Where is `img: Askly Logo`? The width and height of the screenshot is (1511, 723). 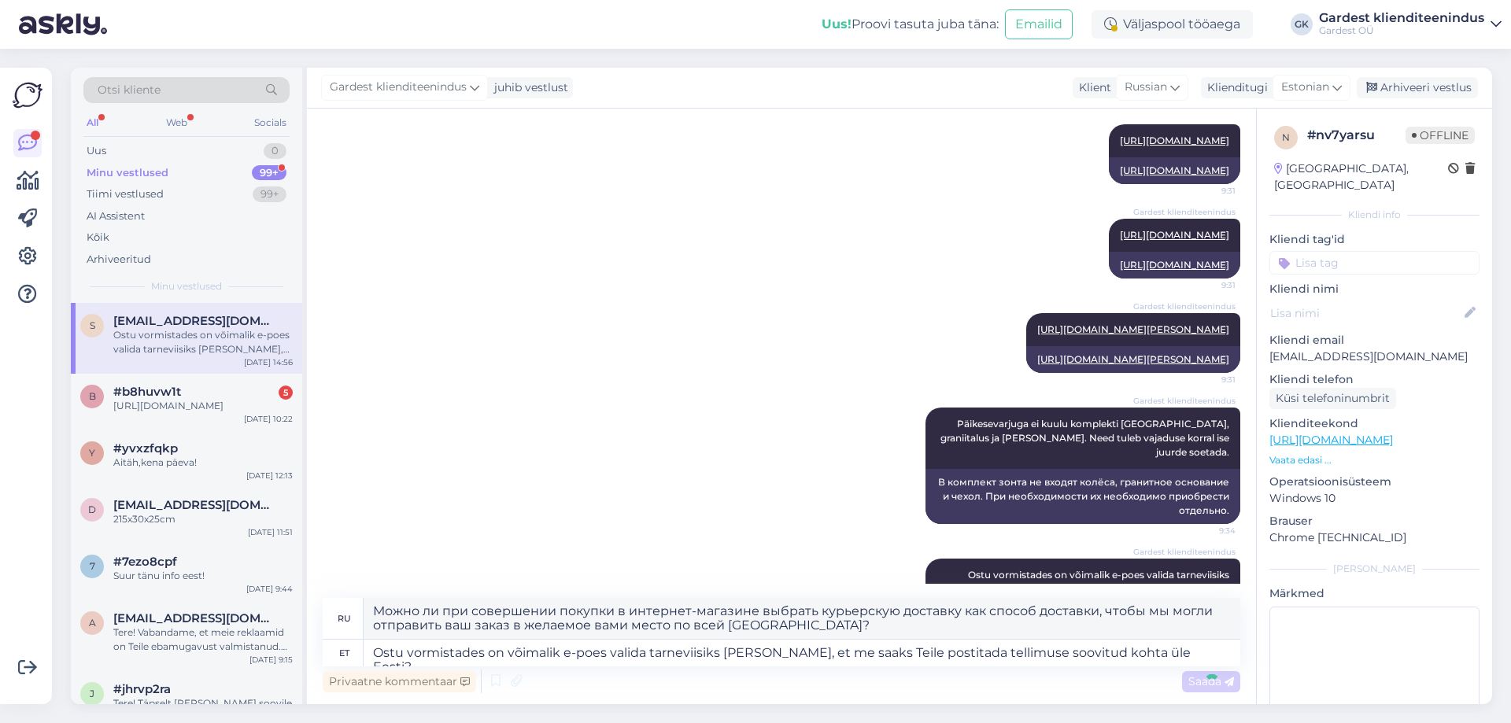 img: Askly Logo is located at coordinates (28, 95).